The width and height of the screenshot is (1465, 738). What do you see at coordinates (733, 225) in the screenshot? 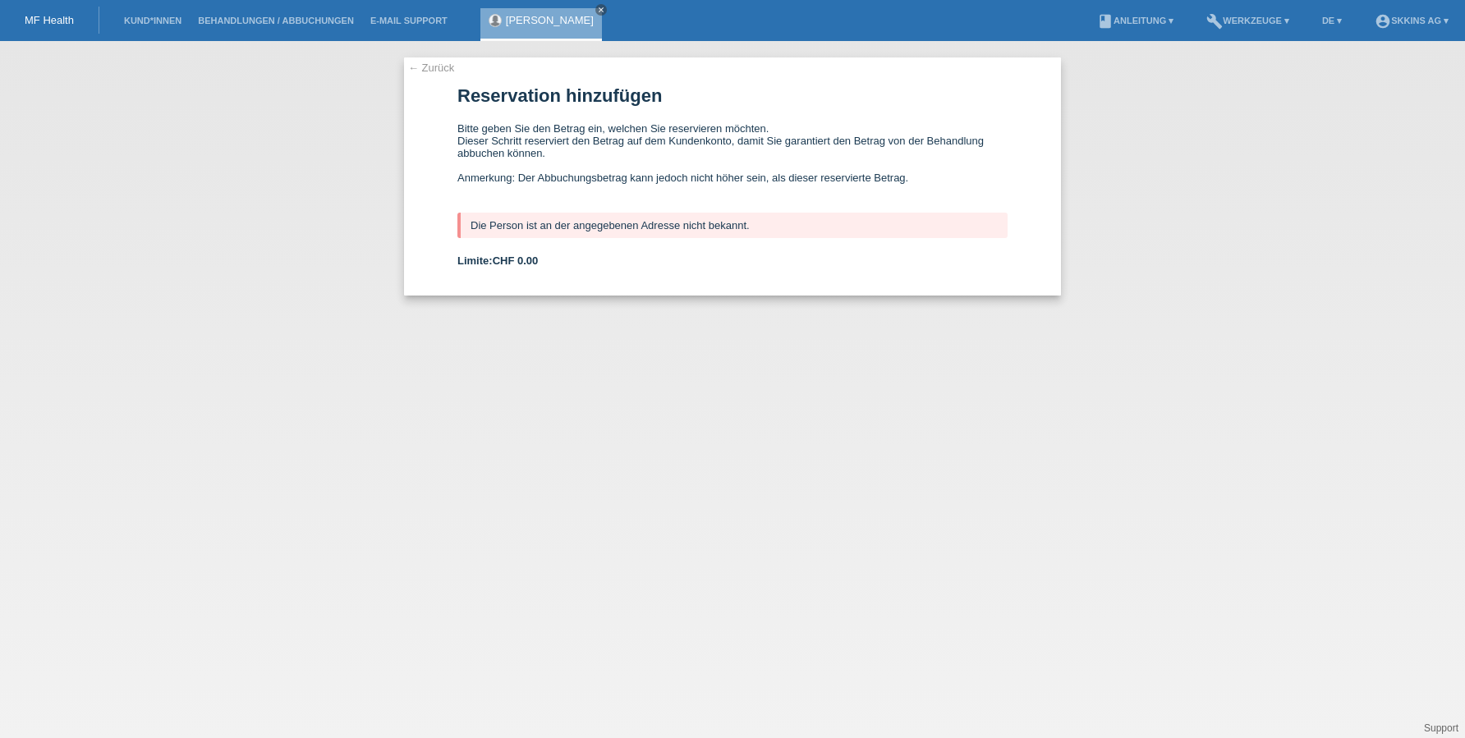
I see `div: Die Person ist an der angegebenen Adresse nicht bekannt.` at bounding box center [733, 225].